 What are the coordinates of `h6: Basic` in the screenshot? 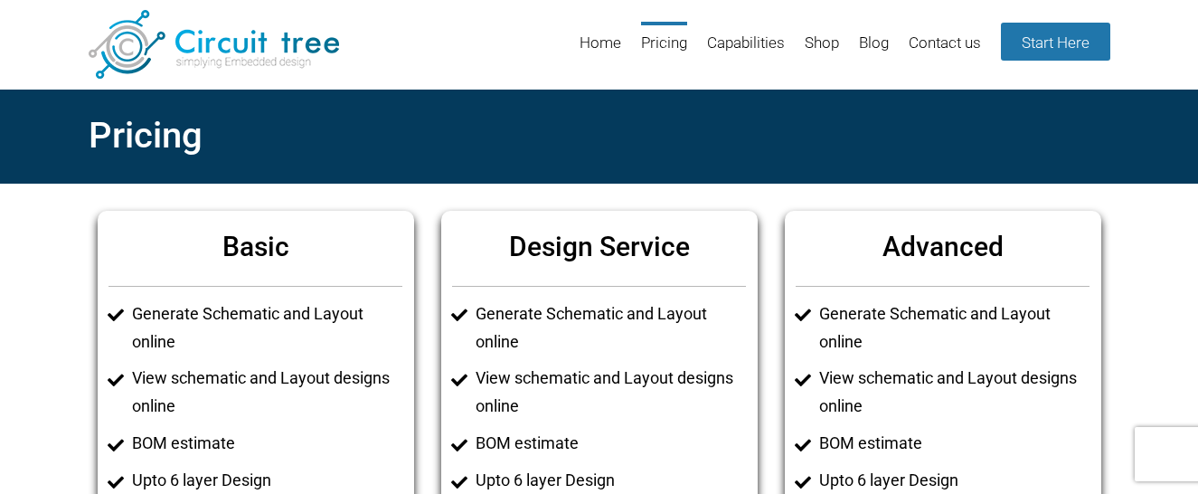 It's located at (255, 246).